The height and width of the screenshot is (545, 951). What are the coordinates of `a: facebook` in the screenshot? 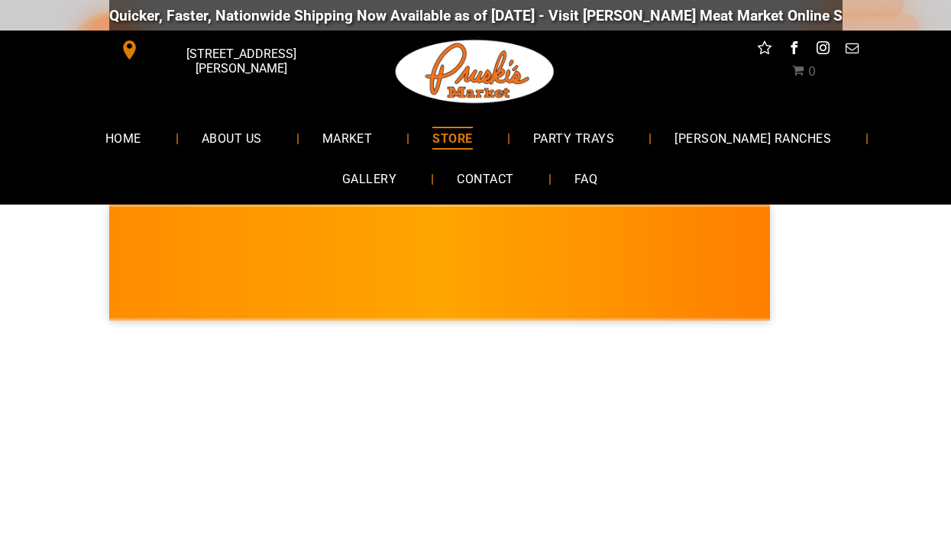 It's located at (793, 50).